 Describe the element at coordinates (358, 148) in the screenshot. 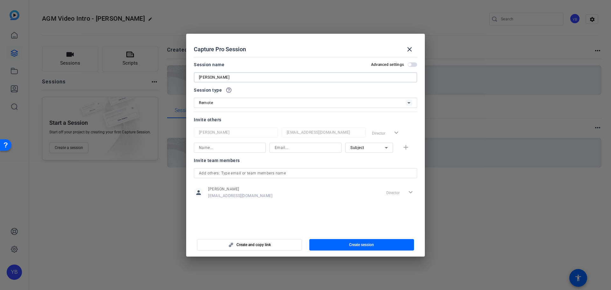

I see `span: Subject` at that location.